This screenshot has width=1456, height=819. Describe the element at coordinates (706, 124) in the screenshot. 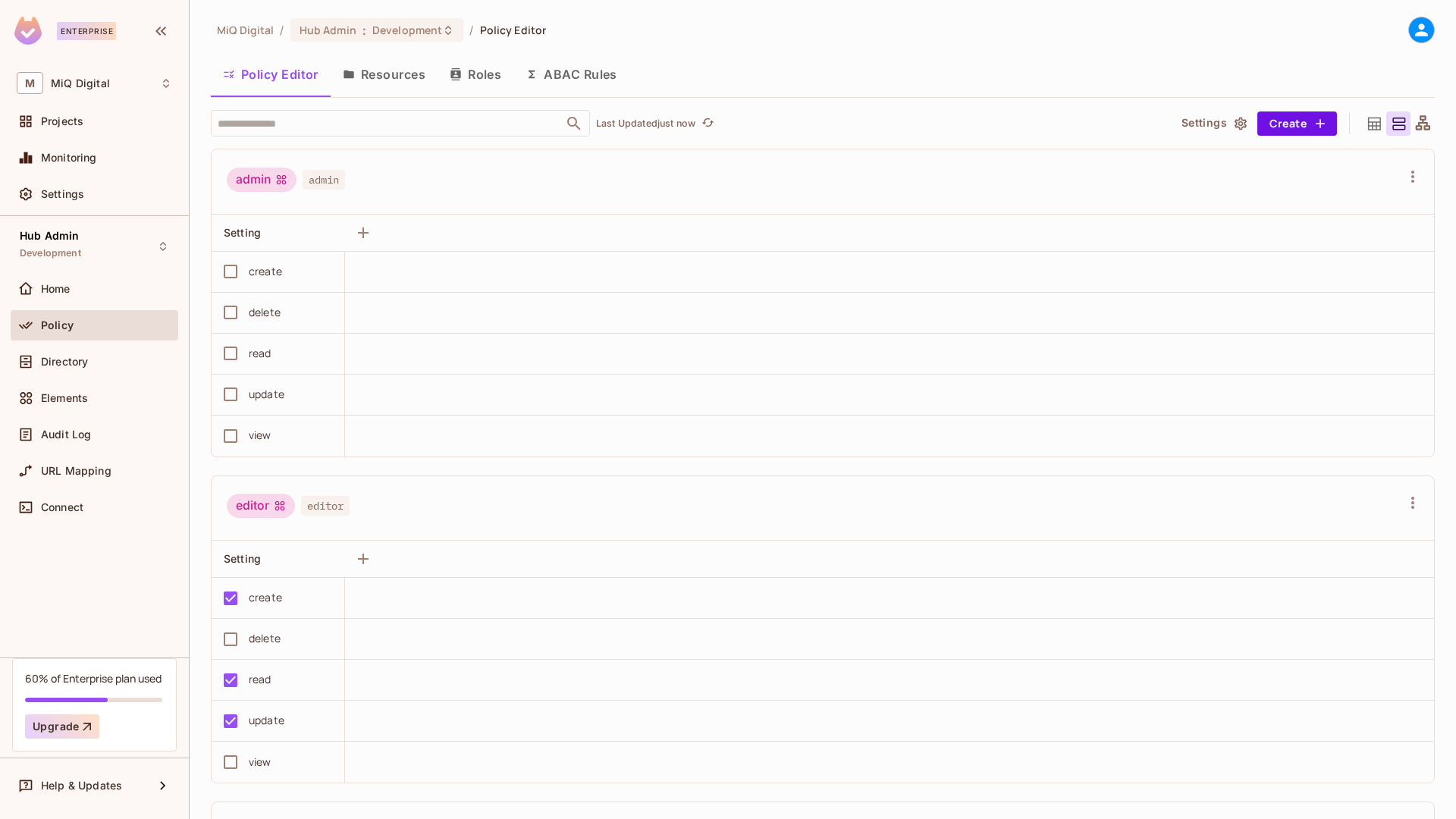

I see `span: Click to refresh data` at that location.